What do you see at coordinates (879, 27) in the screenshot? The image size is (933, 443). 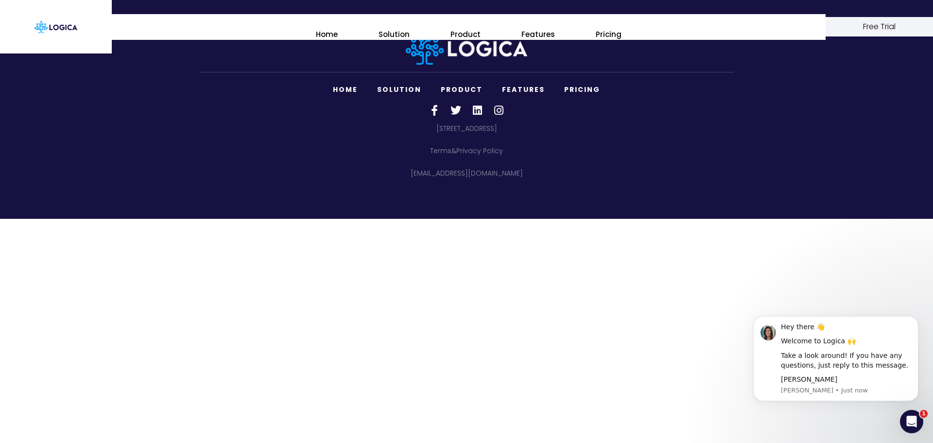 I see `a: Free Trial` at bounding box center [879, 27].